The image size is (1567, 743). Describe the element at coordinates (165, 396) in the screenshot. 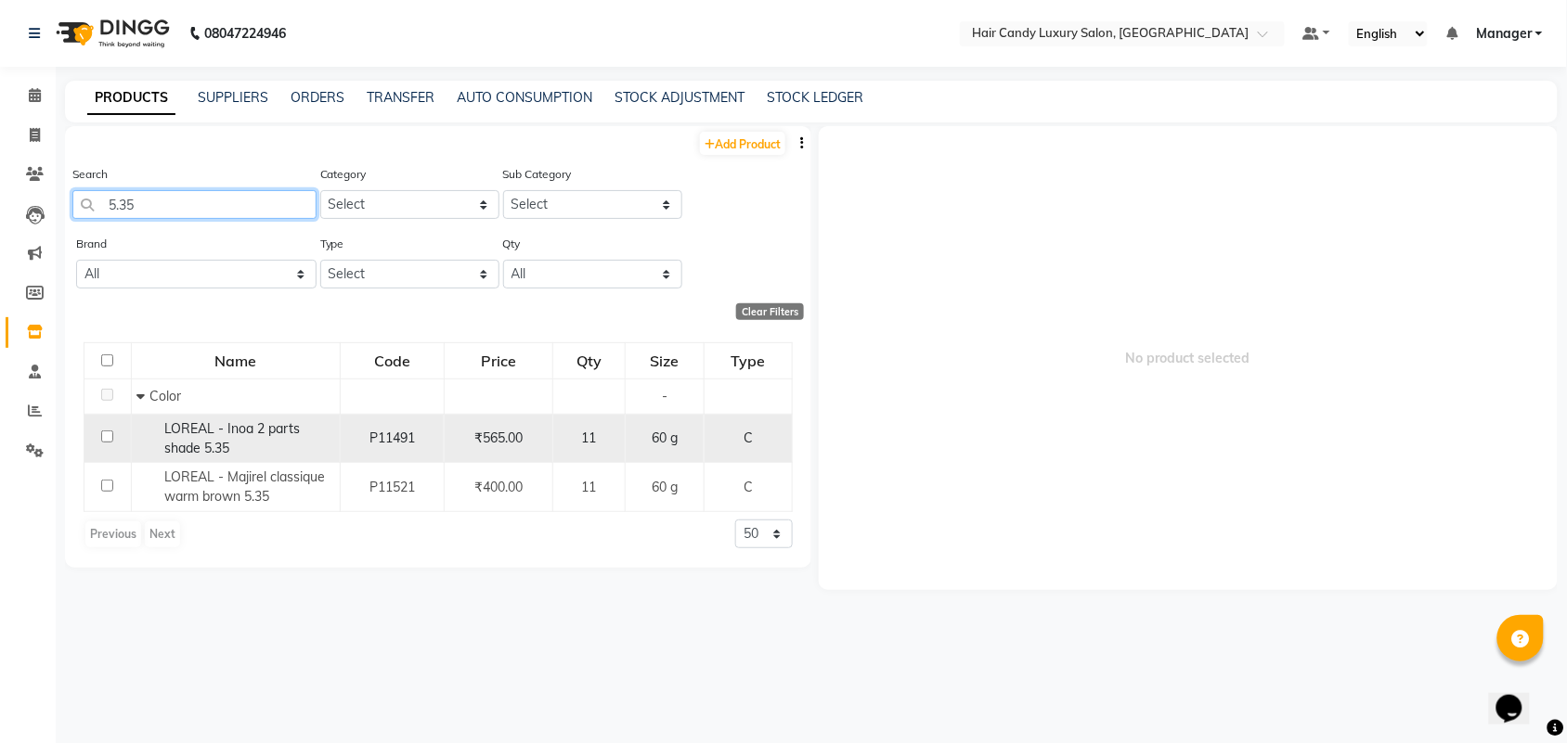

I see `span: Color` at that location.